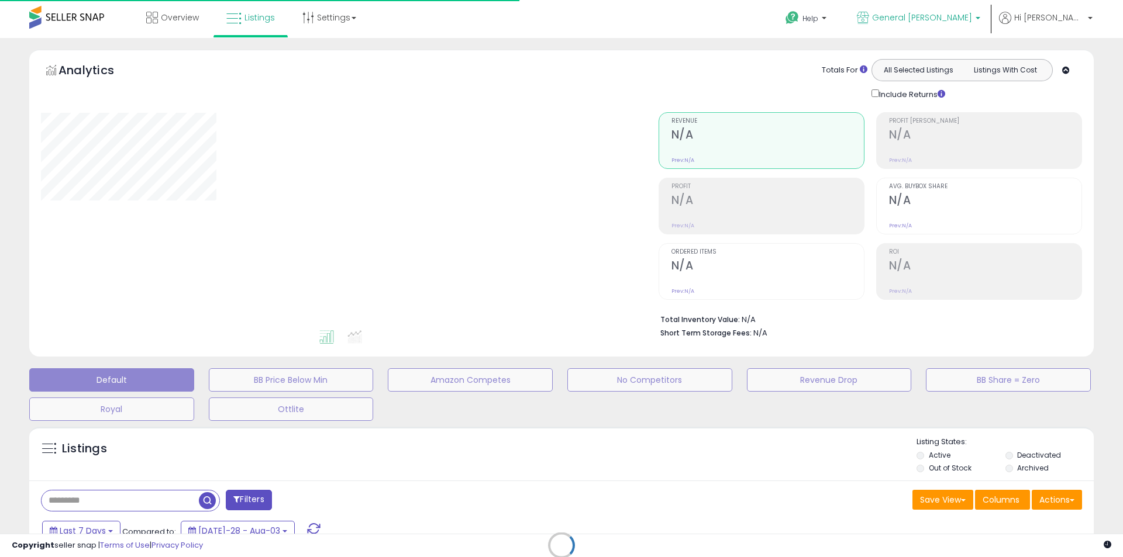 The image size is (1123, 557). Describe the element at coordinates (1005, 70) in the screenshot. I see `button: Listings With Cost` at that location.